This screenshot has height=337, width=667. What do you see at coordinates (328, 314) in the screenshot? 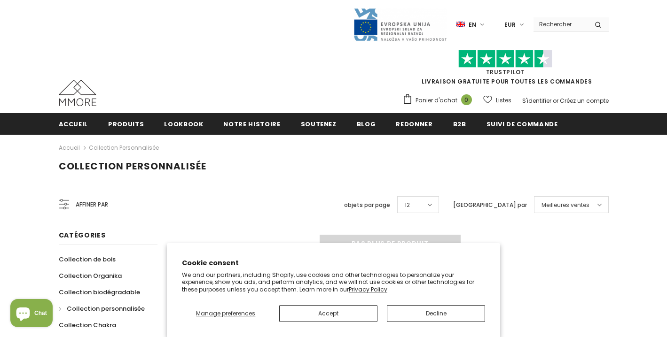
I see `button: Accept` at bounding box center [328, 314].